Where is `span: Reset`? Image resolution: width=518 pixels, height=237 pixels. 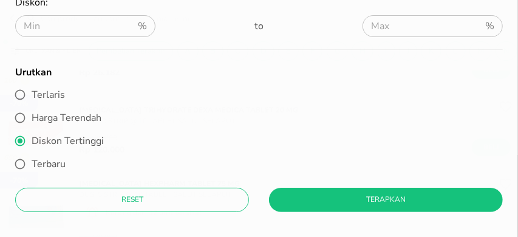 span: Reset is located at coordinates (132, 199).